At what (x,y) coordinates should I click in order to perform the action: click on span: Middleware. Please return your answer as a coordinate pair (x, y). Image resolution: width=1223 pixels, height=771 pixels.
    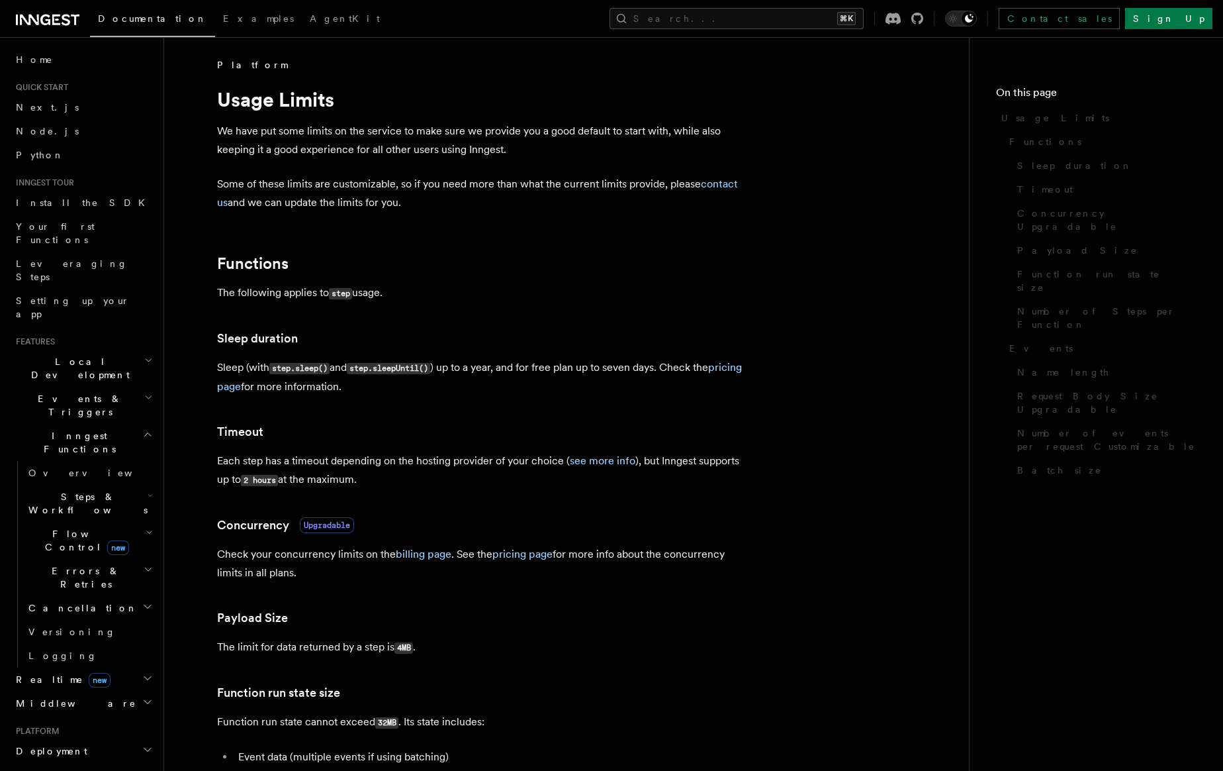
    Looking at the image, I should click on (73, 703).